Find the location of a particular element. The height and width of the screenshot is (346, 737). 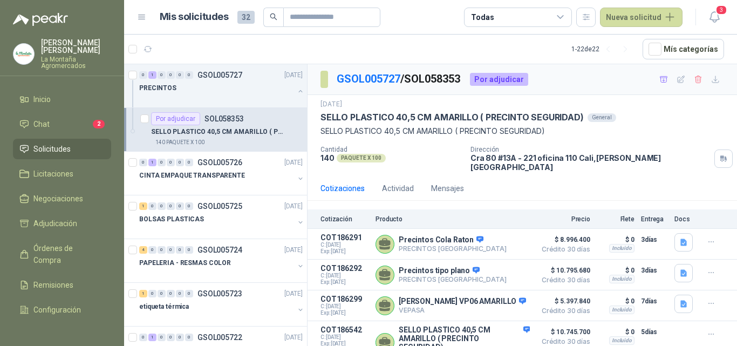

p: GSOL005726 is located at coordinates (220, 163).